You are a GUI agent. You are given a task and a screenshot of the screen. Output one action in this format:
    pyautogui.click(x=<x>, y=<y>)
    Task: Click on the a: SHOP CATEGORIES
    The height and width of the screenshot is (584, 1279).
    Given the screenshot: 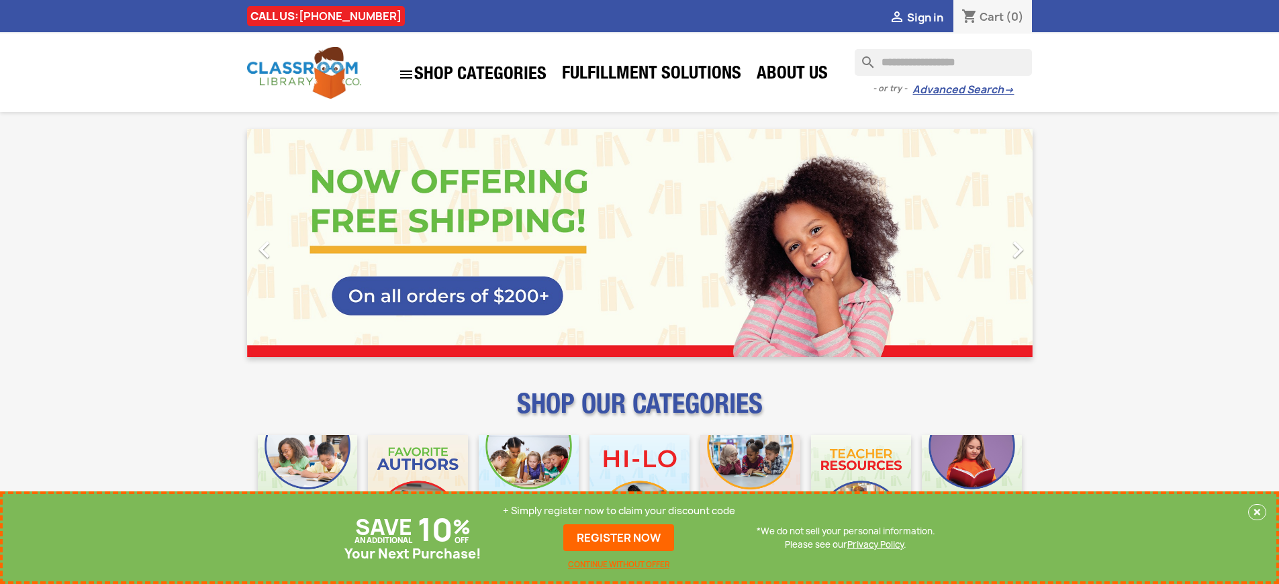 What is the action you would take?
    pyautogui.click(x=472, y=74)
    